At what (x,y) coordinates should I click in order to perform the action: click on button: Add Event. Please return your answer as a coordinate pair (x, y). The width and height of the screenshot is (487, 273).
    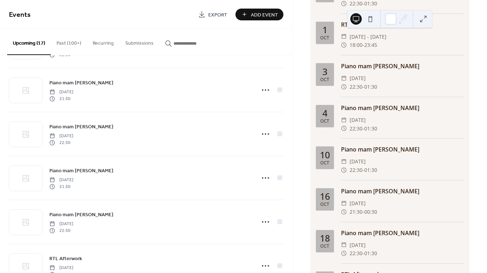
    Looking at the image, I should click on (259, 14).